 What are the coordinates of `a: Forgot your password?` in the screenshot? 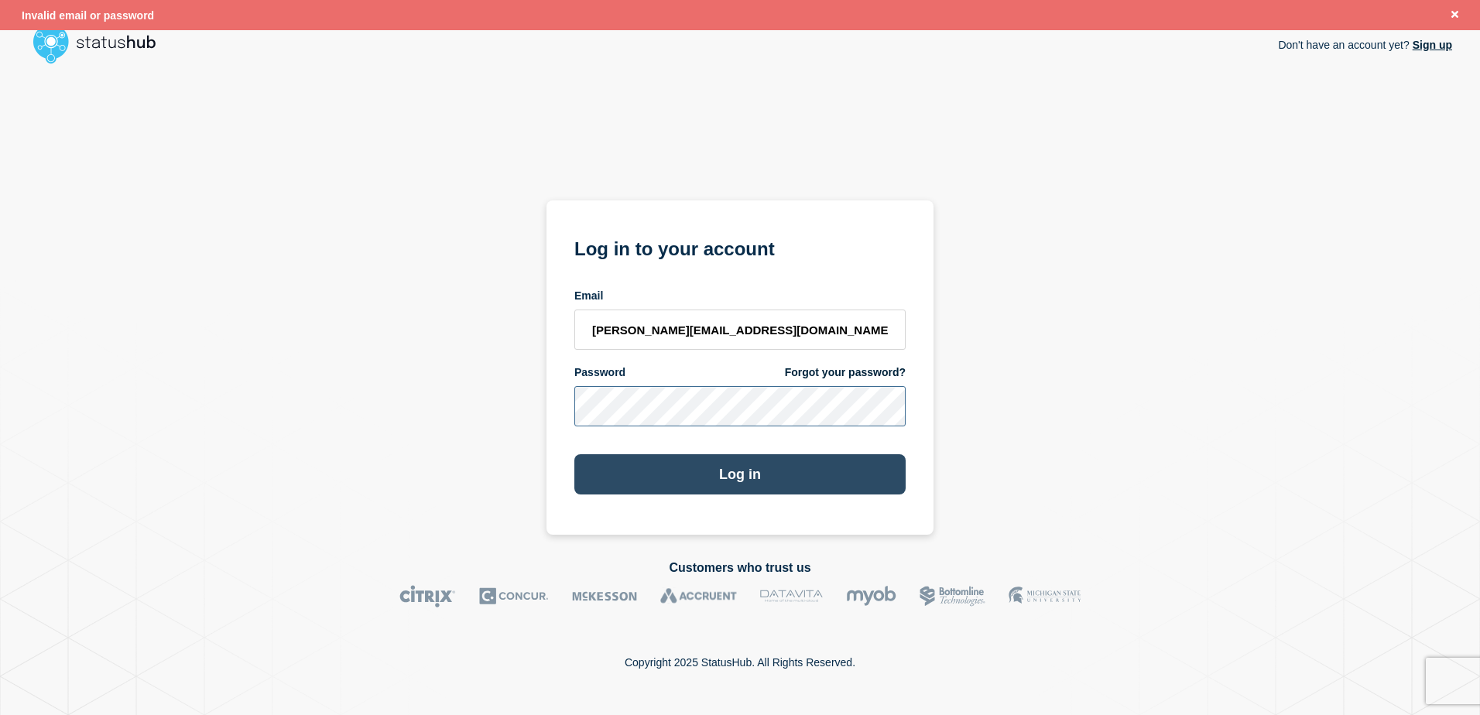 It's located at (845, 372).